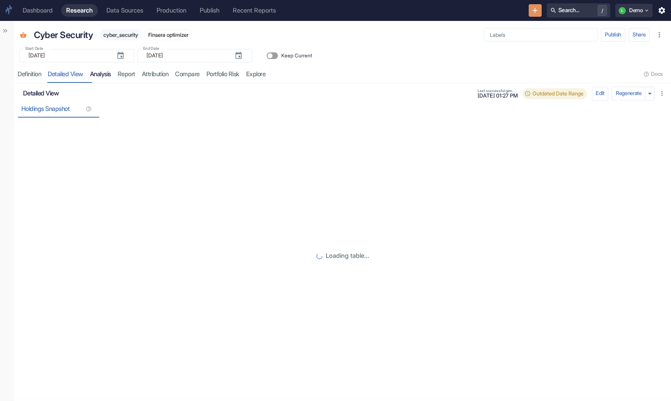 The image size is (671, 401). What do you see at coordinates (34, 49) in the screenshot?
I see `label: Start Date` at bounding box center [34, 49].